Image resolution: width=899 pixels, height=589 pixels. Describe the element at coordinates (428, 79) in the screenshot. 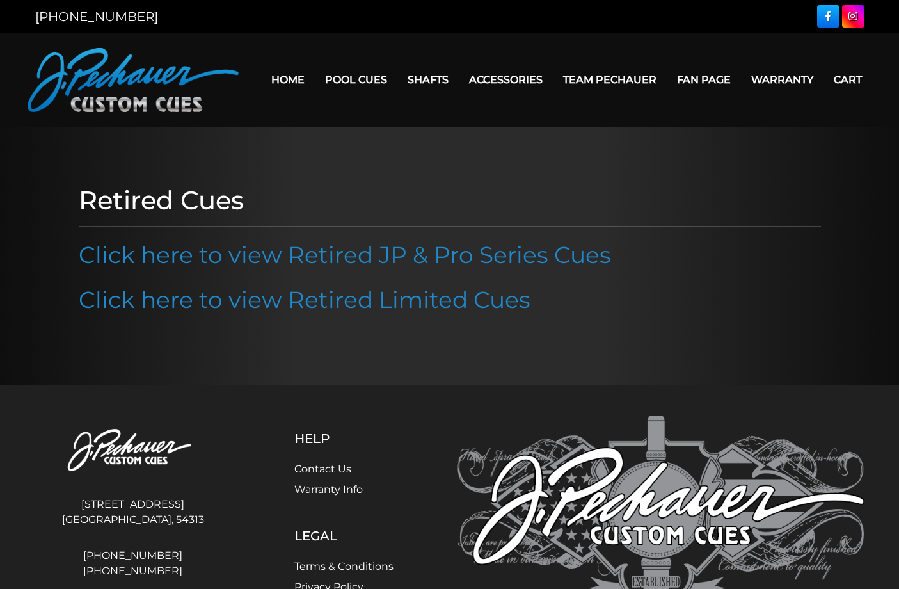

I see `a: Shafts` at that location.